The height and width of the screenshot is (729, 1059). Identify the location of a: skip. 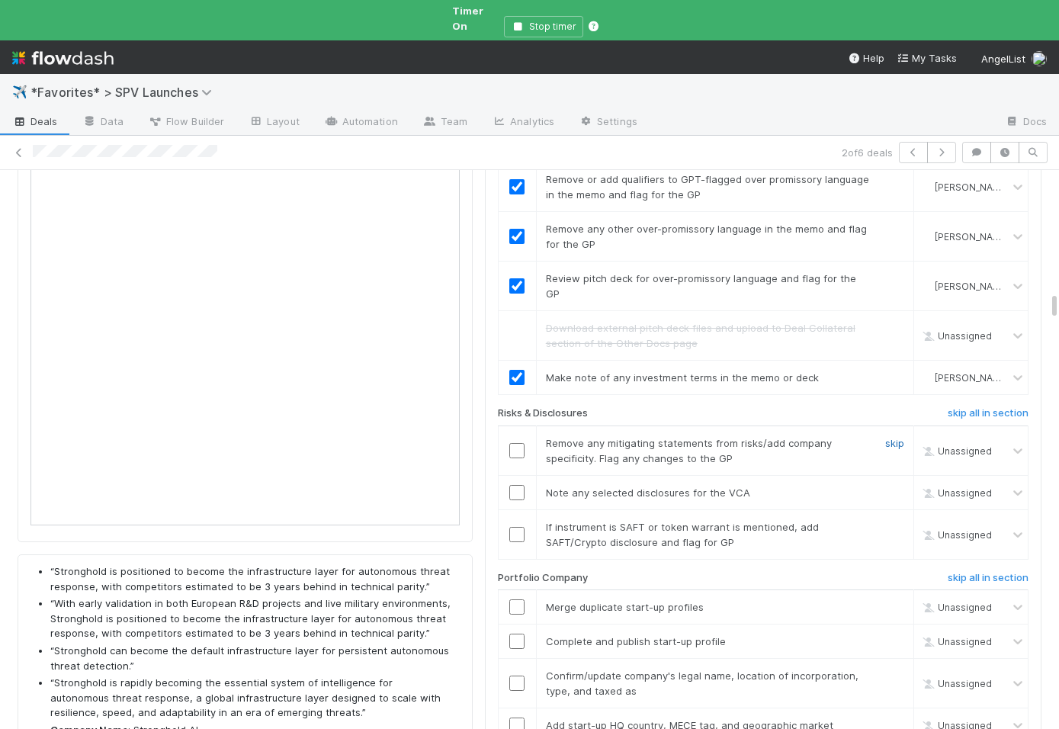
(894, 443).